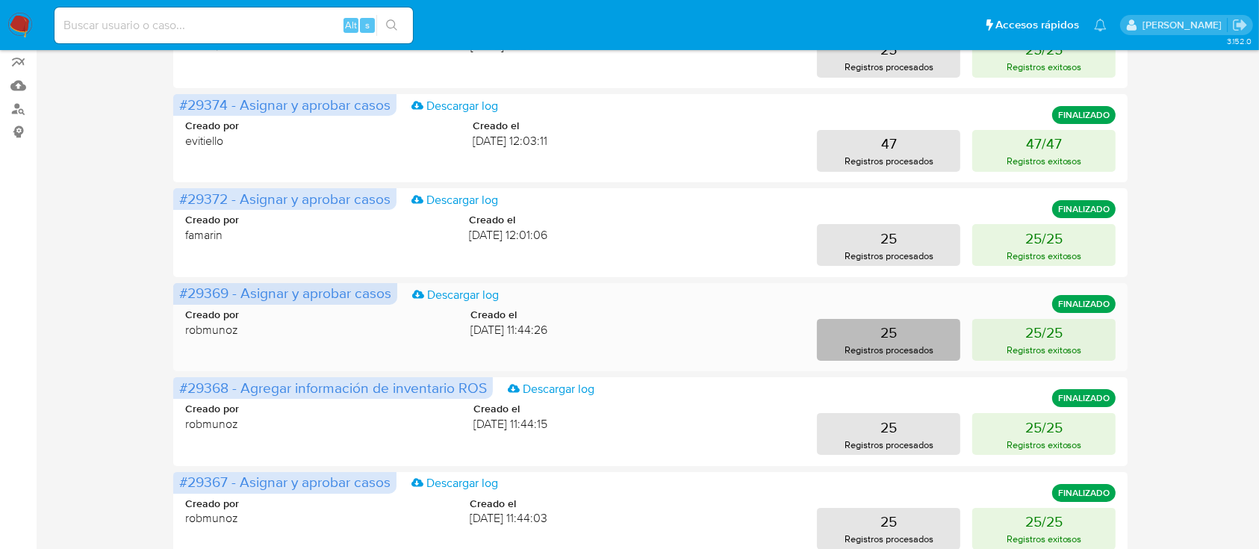  I want to click on a: Notificaciones, so click(1100, 25).